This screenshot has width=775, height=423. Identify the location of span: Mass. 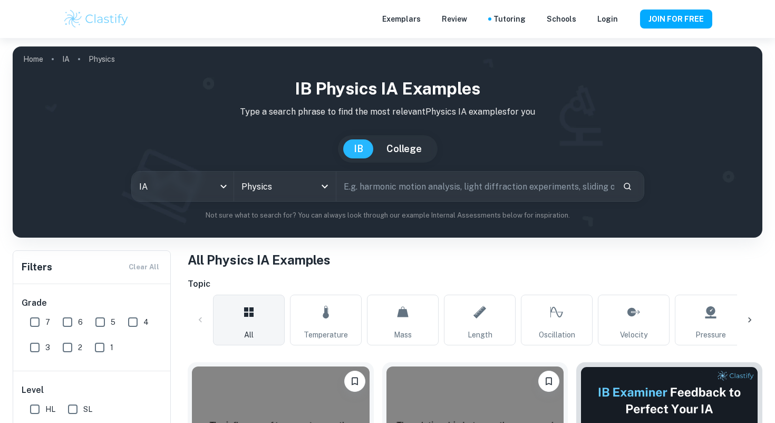
(403, 334).